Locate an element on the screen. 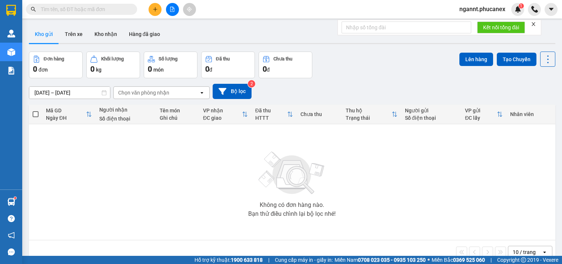 The width and height of the screenshot is (562, 264). span: món is located at coordinates (159, 70).